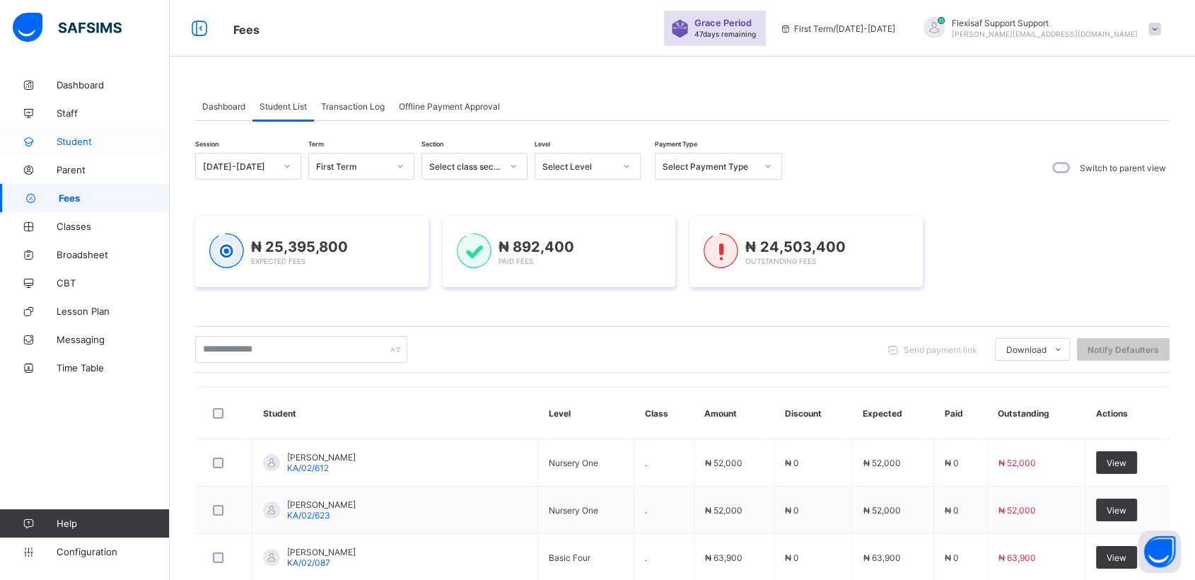 This screenshot has width=1195, height=580. What do you see at coordinates (663, 413) in the screenshot?
I see `th: Class` at bounding box center [663, 413].